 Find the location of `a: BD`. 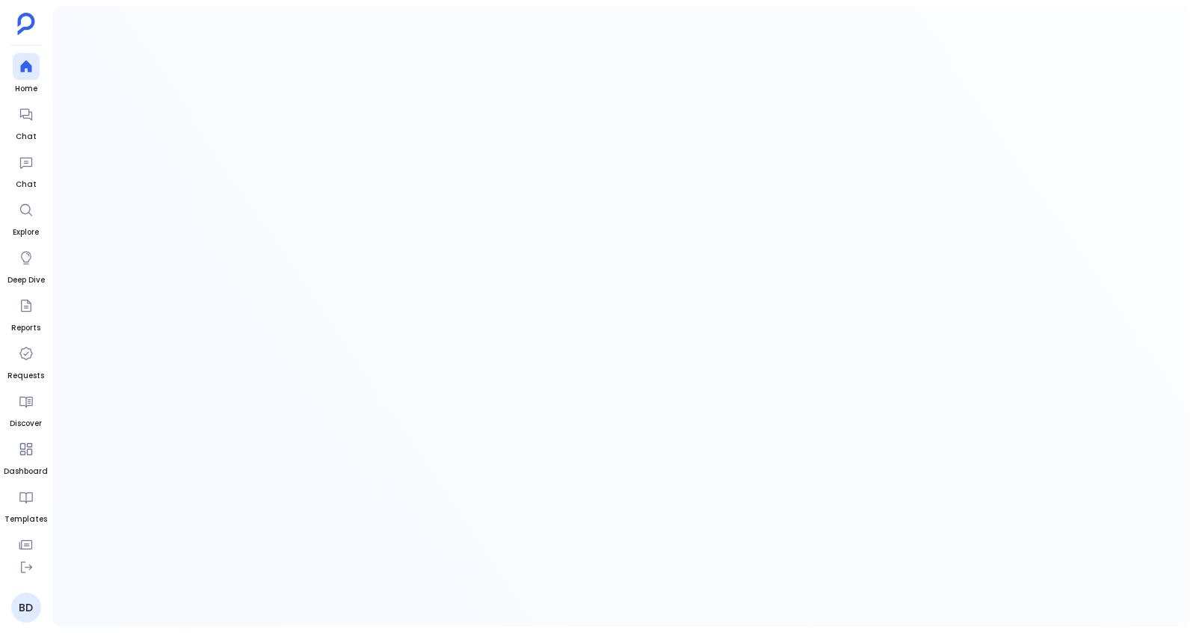

a: BD is located at coordinates (26, 608).